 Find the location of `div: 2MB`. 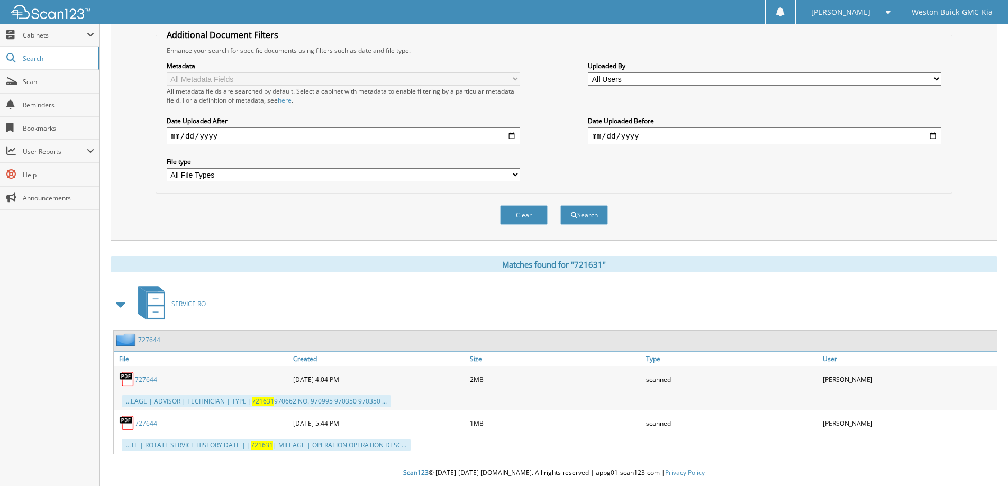

div: 2MB is located at coordinates (555, 379).